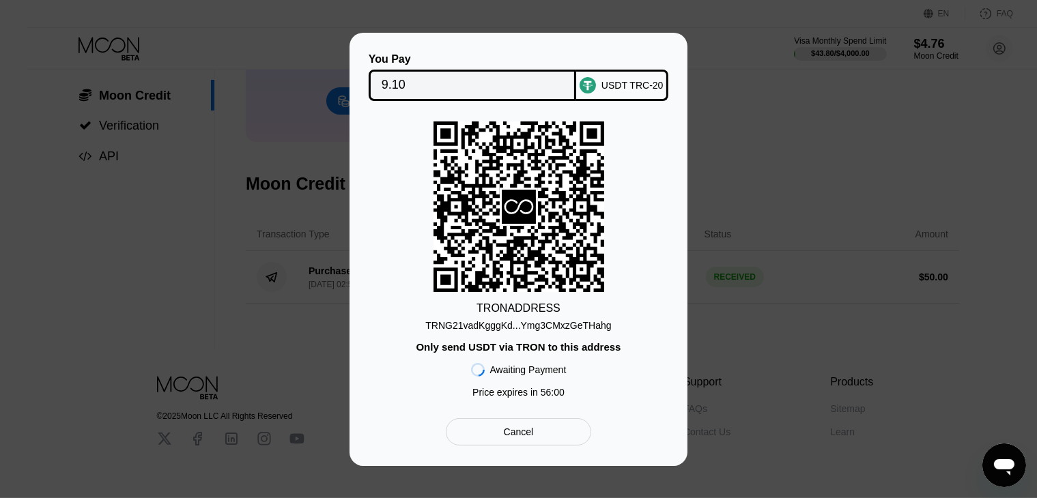 The width and height of the screenshot is (1037, 498). Describe the element at coordinates (518, 309) in the screenshot. I see `div: TRON ADDRESS` at that location.